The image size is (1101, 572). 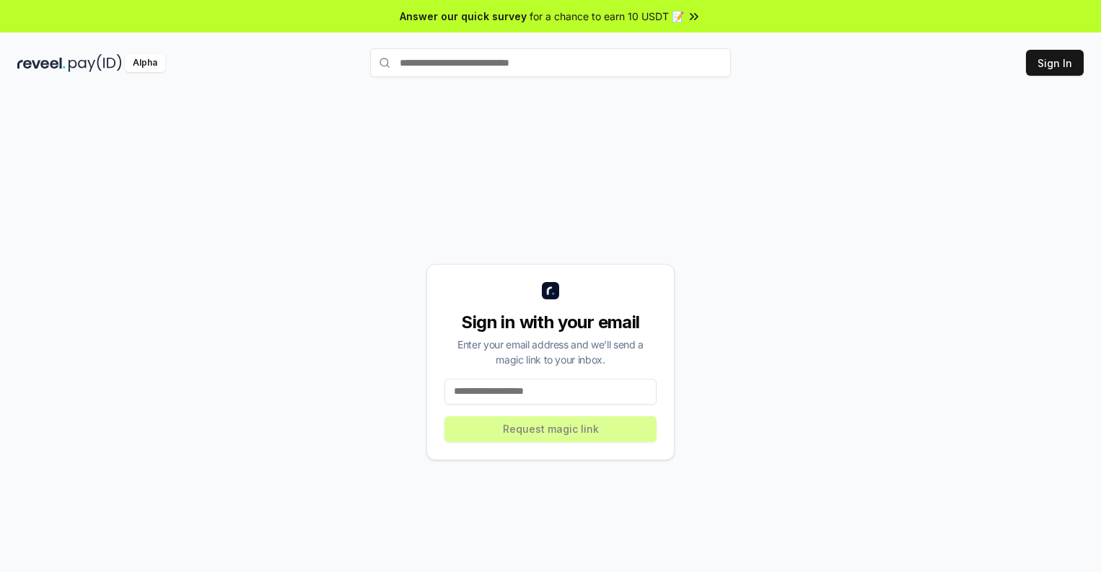 What do you see at coordinates (551, 352) in the screenshot?
I see `div: Enter your email address and we’ll send a magic link to your inbox.` at bounding box center [551, 352].